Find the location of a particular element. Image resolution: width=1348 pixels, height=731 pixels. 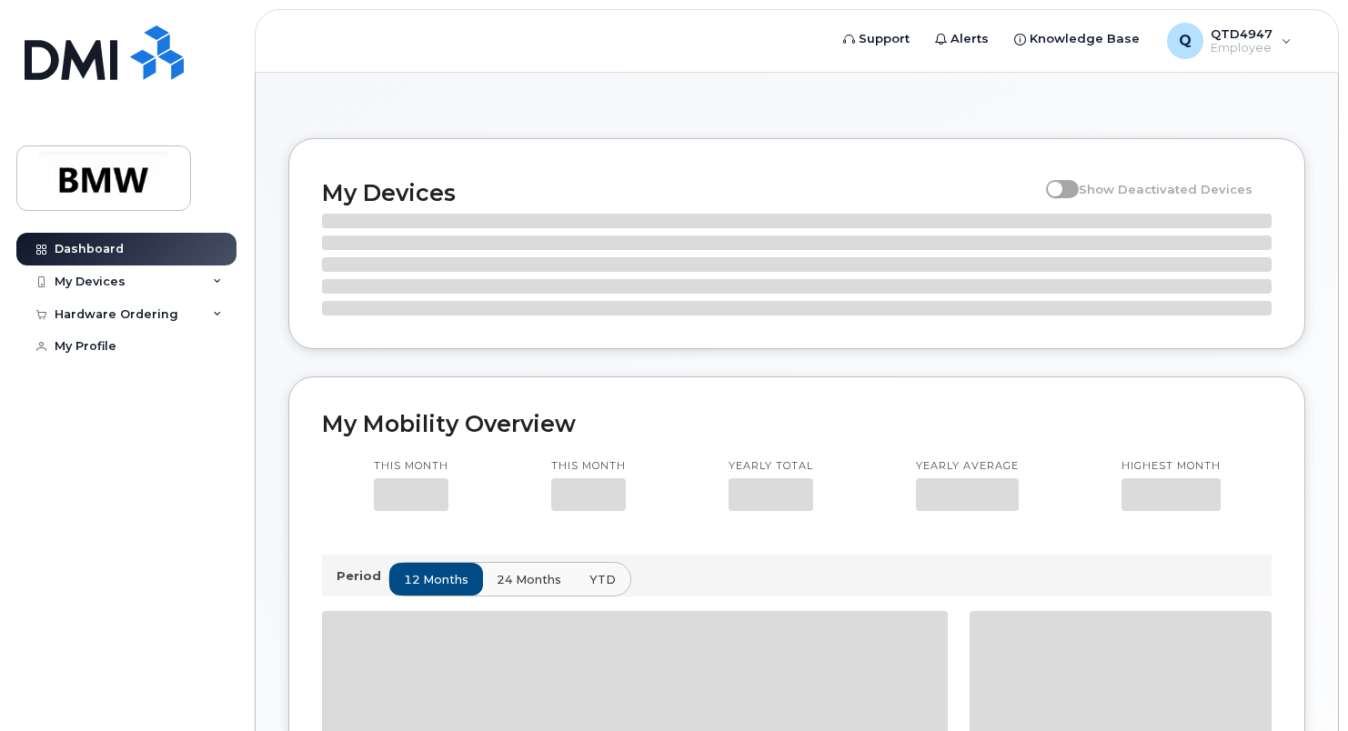

p: Yearly total is located at coordinates (771, 467).